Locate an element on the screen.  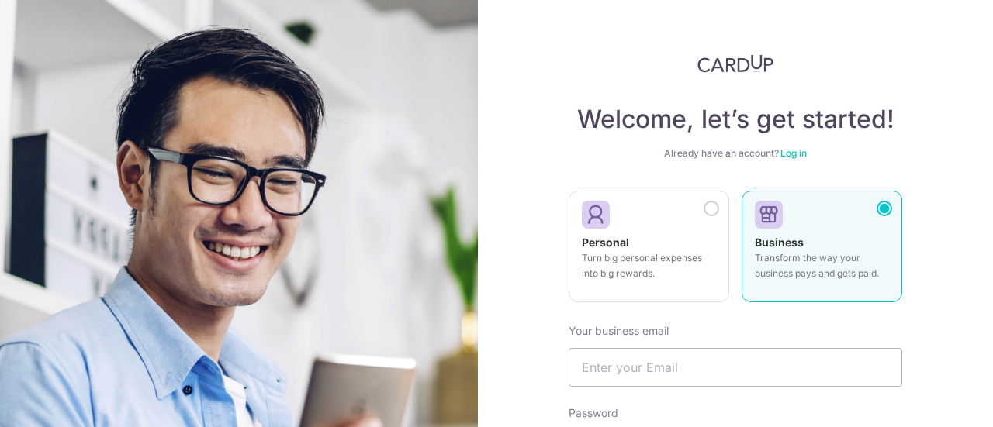
a: Business Transform the way your business pays and gets paid. is located at coordinates (821, 251).